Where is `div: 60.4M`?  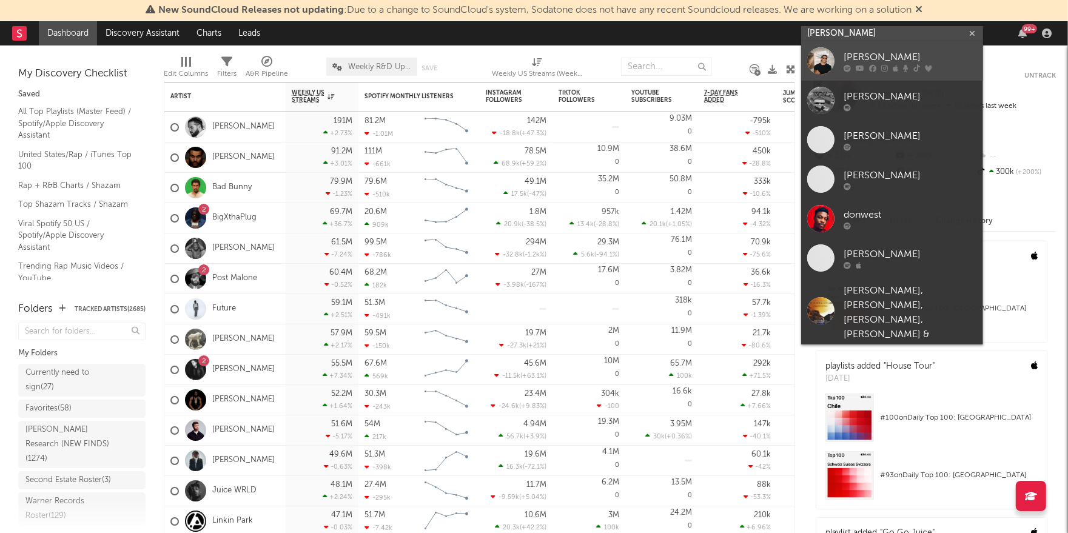
div: 60.4M is located at coordinates (341, 272).